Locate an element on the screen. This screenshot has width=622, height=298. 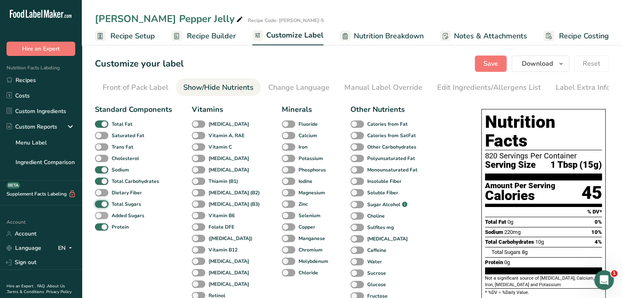
a: Notes & Attachments is located at coordinates (483, 36).